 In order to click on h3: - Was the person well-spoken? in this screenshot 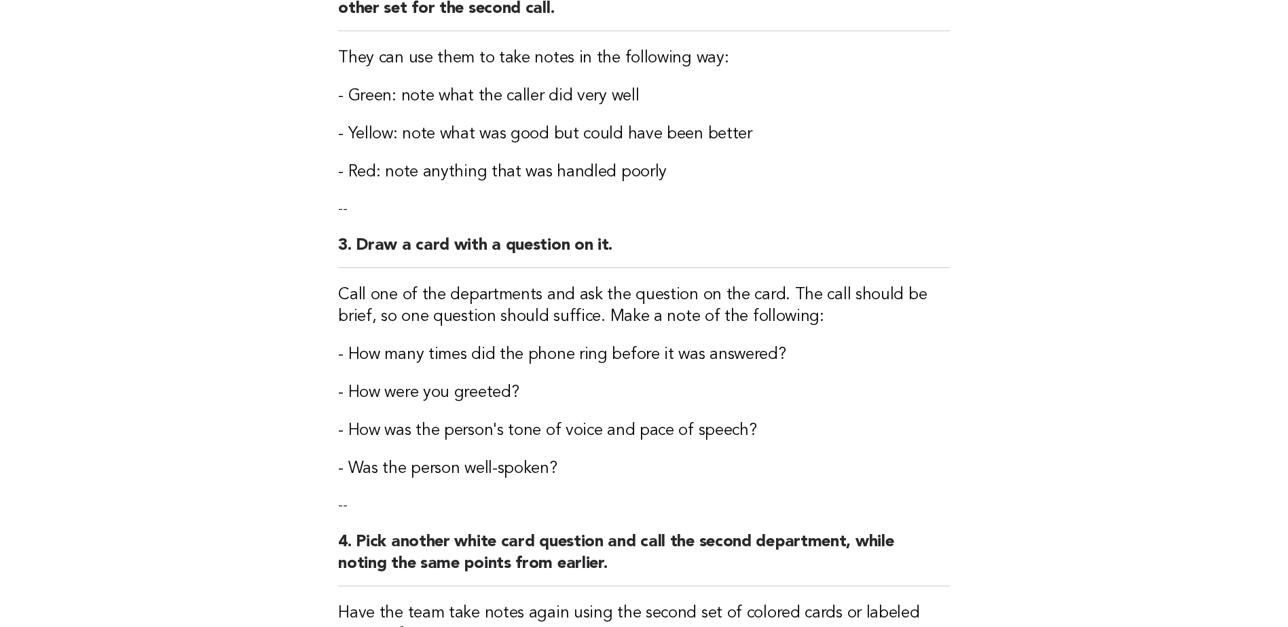, I will do `click(643, 469)`.